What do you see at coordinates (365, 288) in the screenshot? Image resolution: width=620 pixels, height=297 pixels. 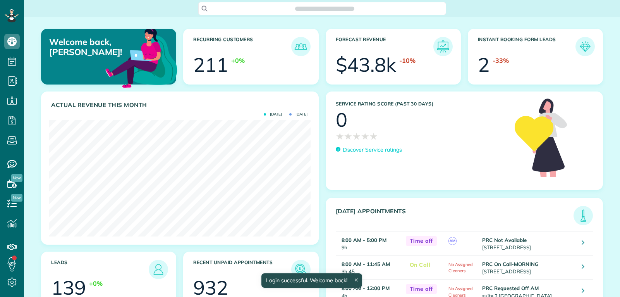 I see `strong: 8:00 AM - 12:00 PM` at bounding box center [365, 288].